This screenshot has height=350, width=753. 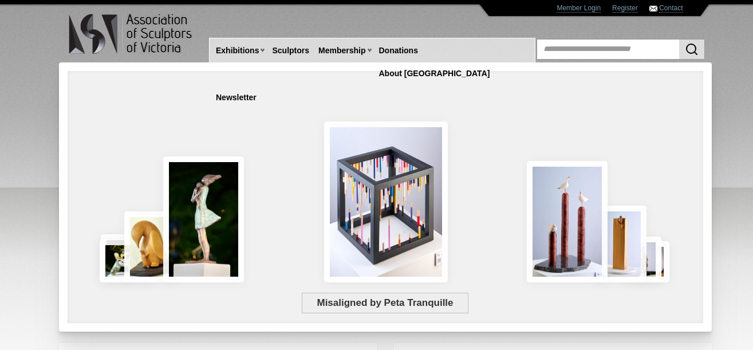 I want to click on img: logo.png, so click(x=131, y=34).